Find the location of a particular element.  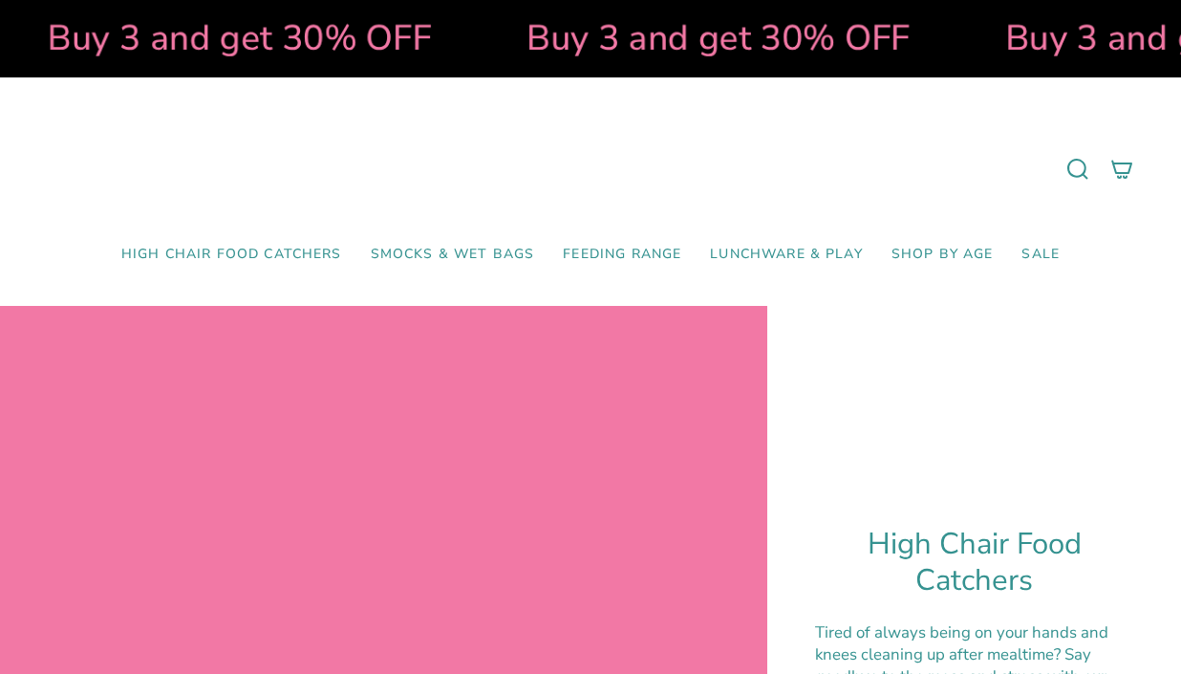

h1: High Chair Food Catchers is located at coordinates (974, 562).